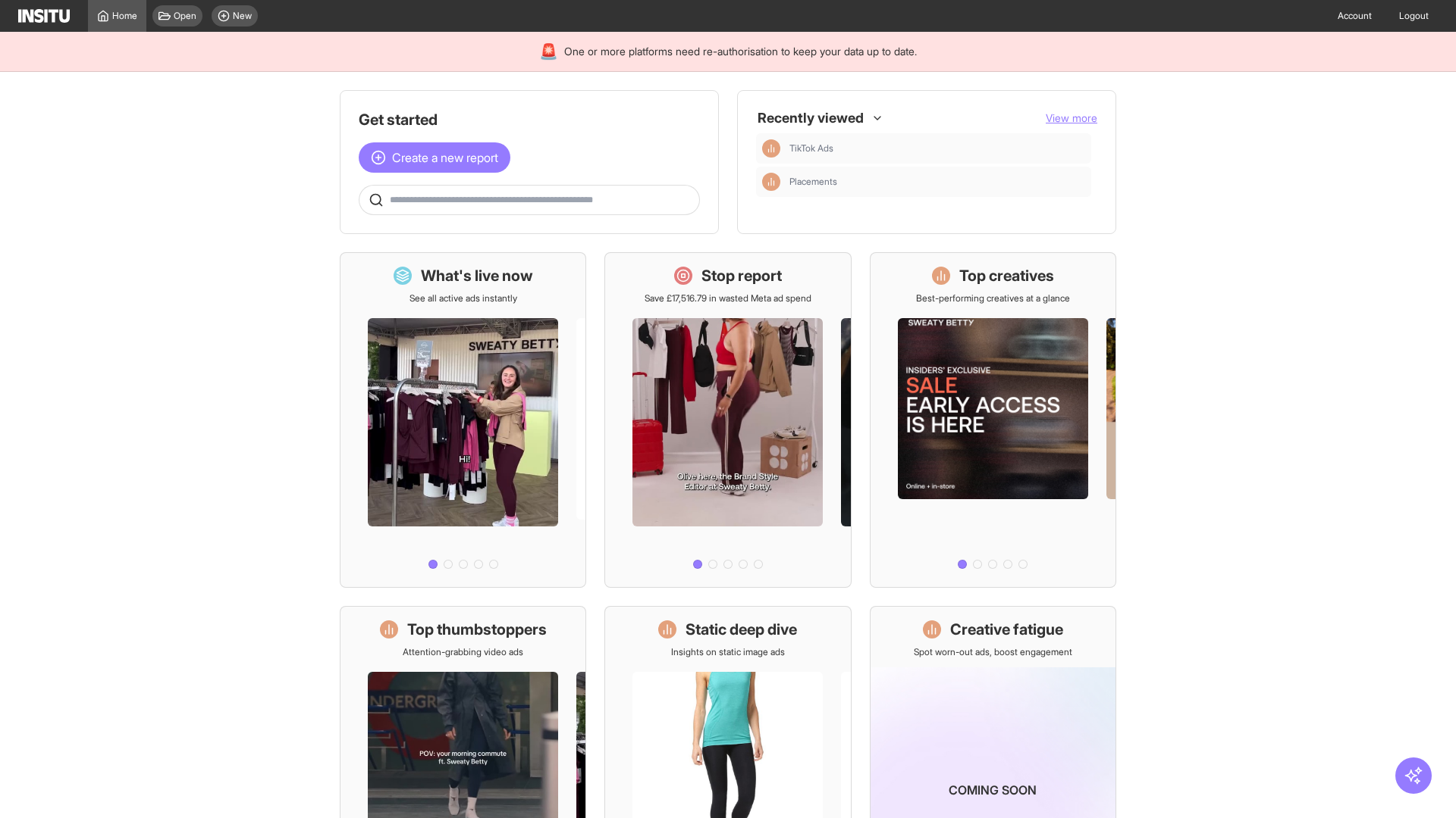  I want to click on span: View more, so click(1071, 118).